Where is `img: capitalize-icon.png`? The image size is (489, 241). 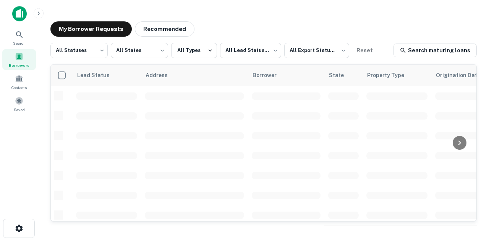 img: capitalize-icon.png is located at coordinates (20, 14).